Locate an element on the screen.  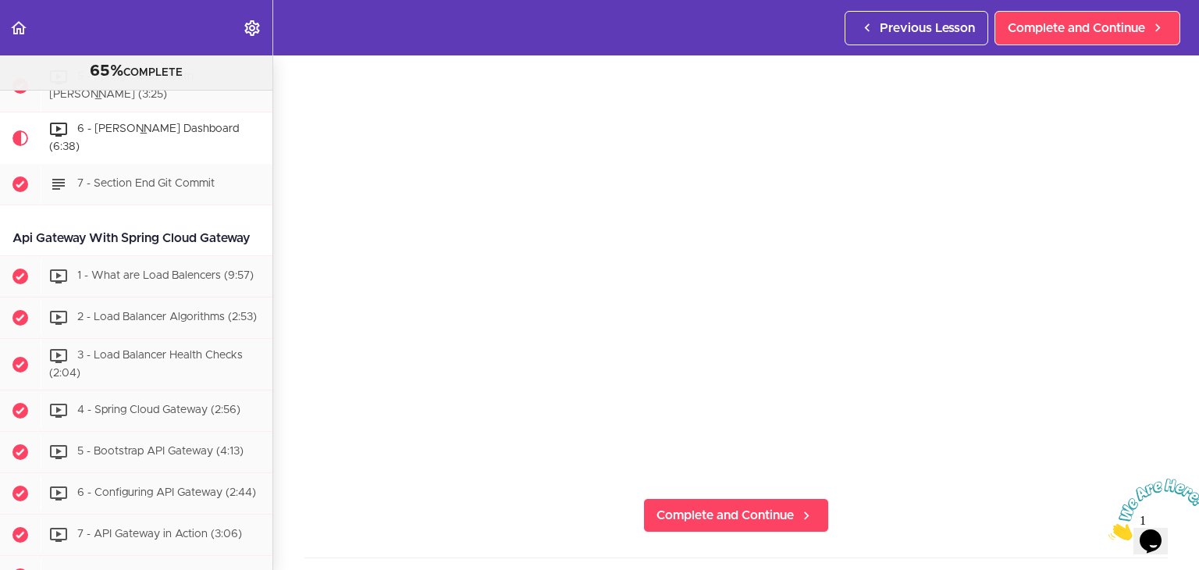
span: 6 - Configuring API Gateway (2:44) is located at coordinates (166, 493).